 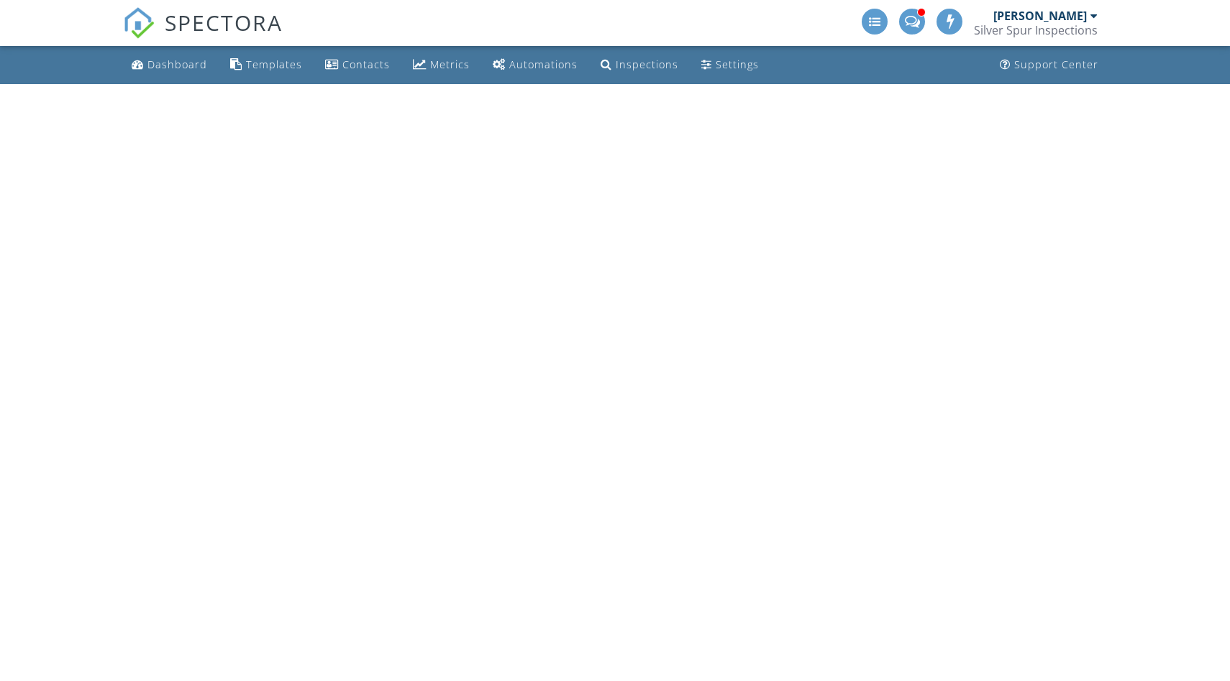 What do you see at coordinates (366, 64) in the screenshot?
I see `div: Contacts` at bounding box center [366, 64].